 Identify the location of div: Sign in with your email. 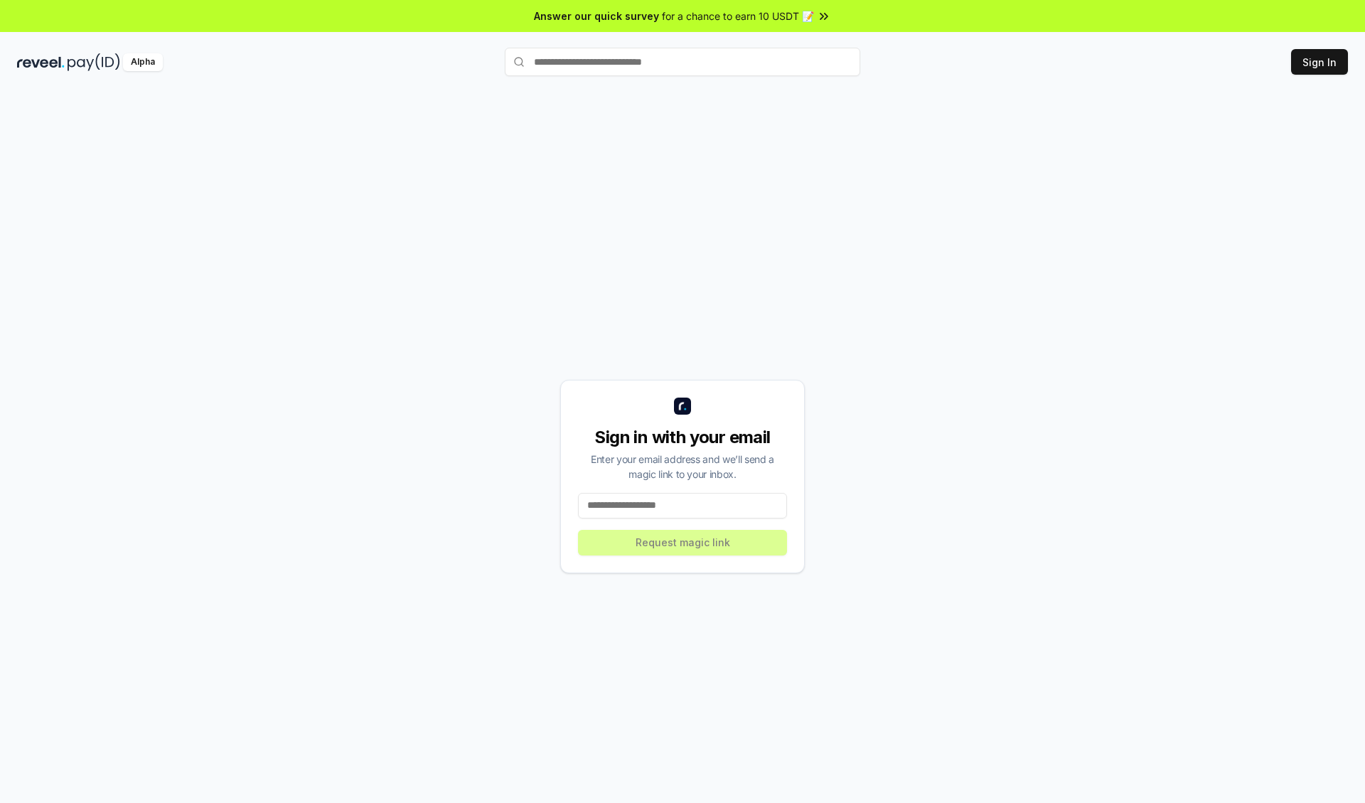
(683, 437).